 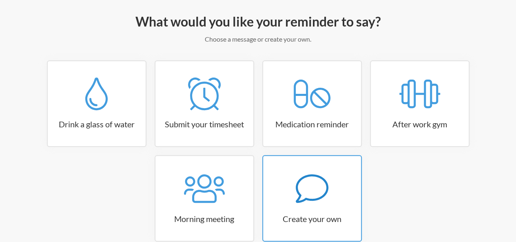 I want to click on h3: Morning meeting, so click(x=204, y=219).